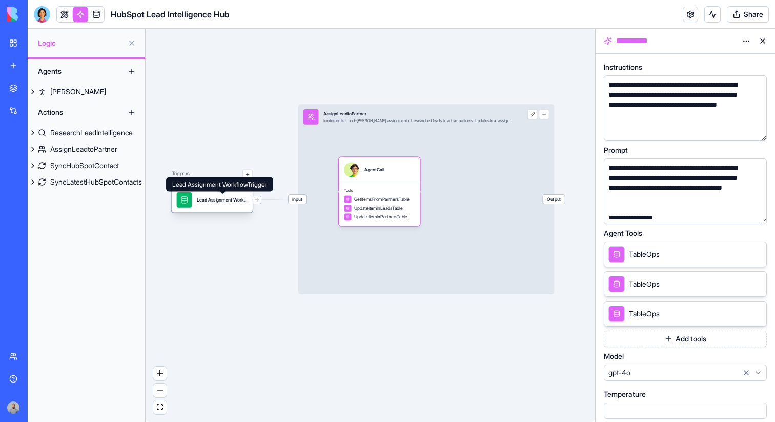 The width and height of the screenshot is (775, 422). Describe the element at coordinates (275, 199) in the screenshot. I see `g: Edge from 6898f10b84c09830ae69a871 to 6898f0e5d5714d78aa8e3c15` at that location.